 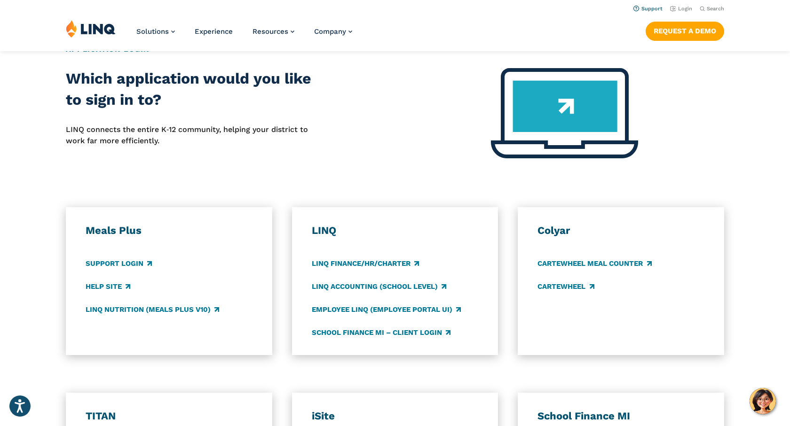 I want to click on span: Resources, so click(x=270, y=31).